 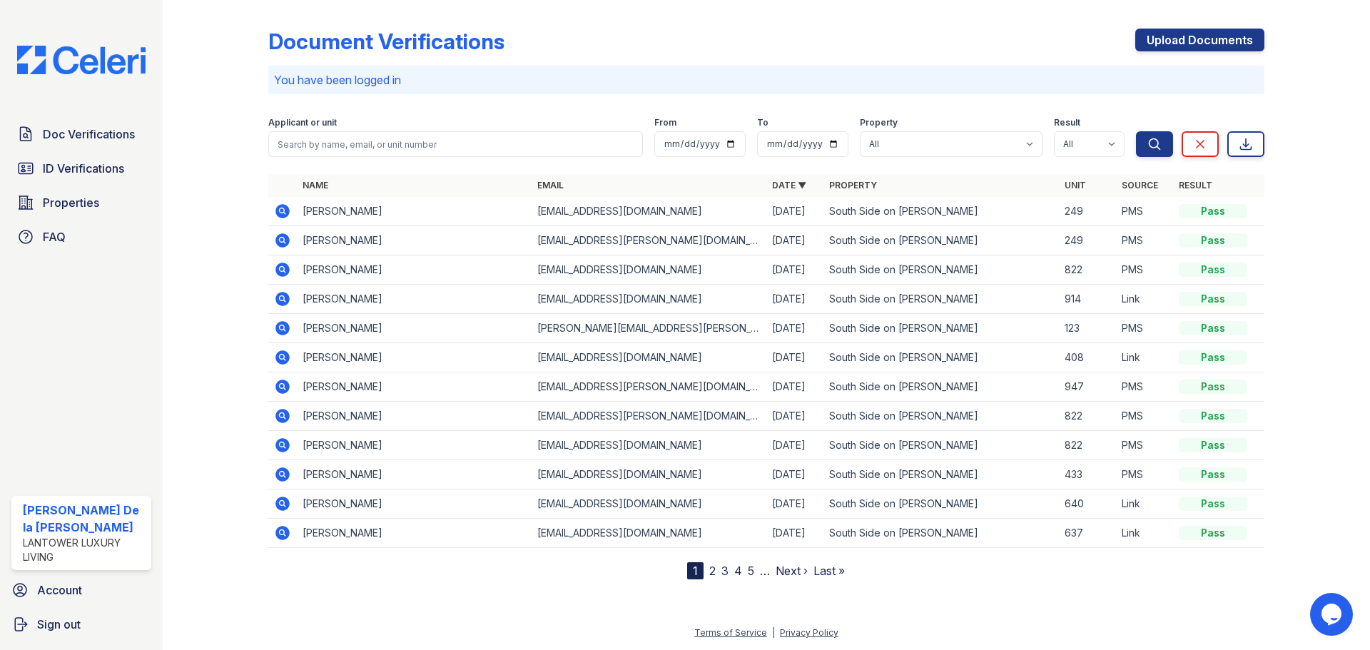 I want to click on a: Doc Verifications, so click(x=81, y=134).